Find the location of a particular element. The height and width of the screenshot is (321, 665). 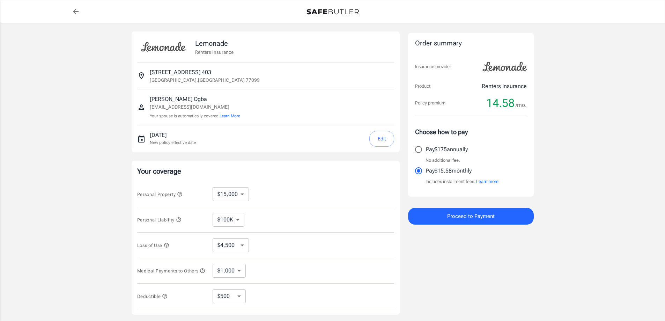

button: Personal Property is located at coordinates (160, 194).